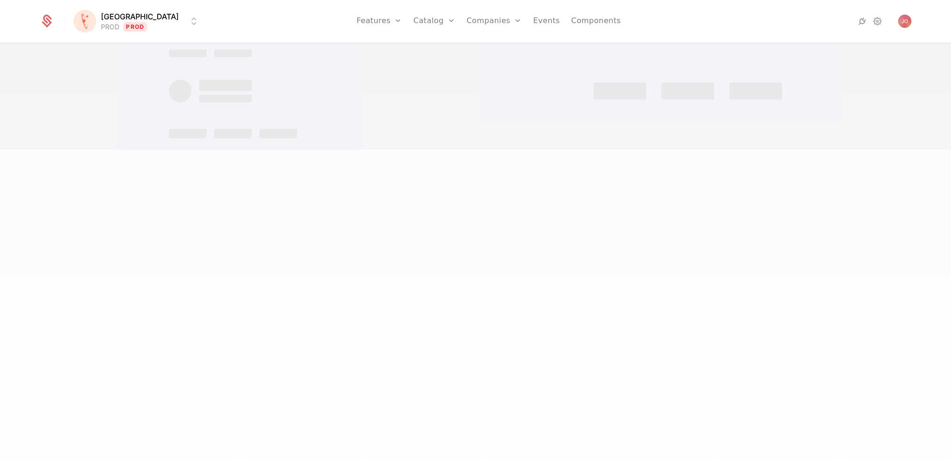 The height and width of the screenshot is (462, 951). Describe the element at coordinates (135, 27) in the screenshot. I see `span: Prod` at that location.